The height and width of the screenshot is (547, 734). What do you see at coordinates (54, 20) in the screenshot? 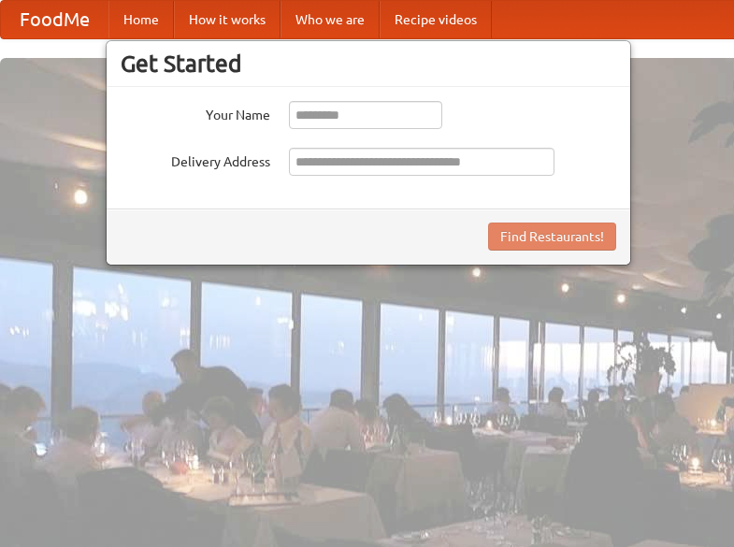
I see `a: FoodMe` at bounding box center [54, 20].